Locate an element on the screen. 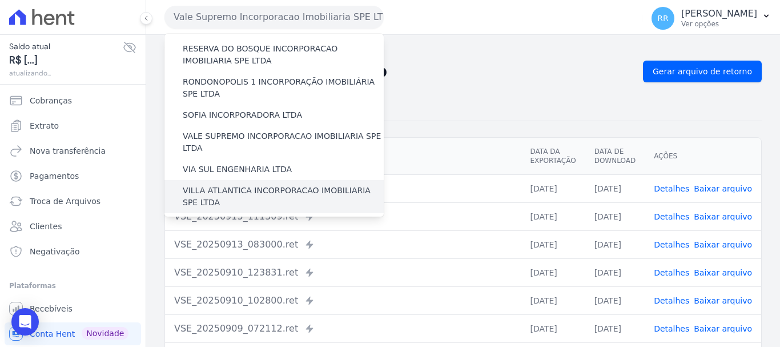  h2: Exportações de Retorno is located at coordinates (399, 71).